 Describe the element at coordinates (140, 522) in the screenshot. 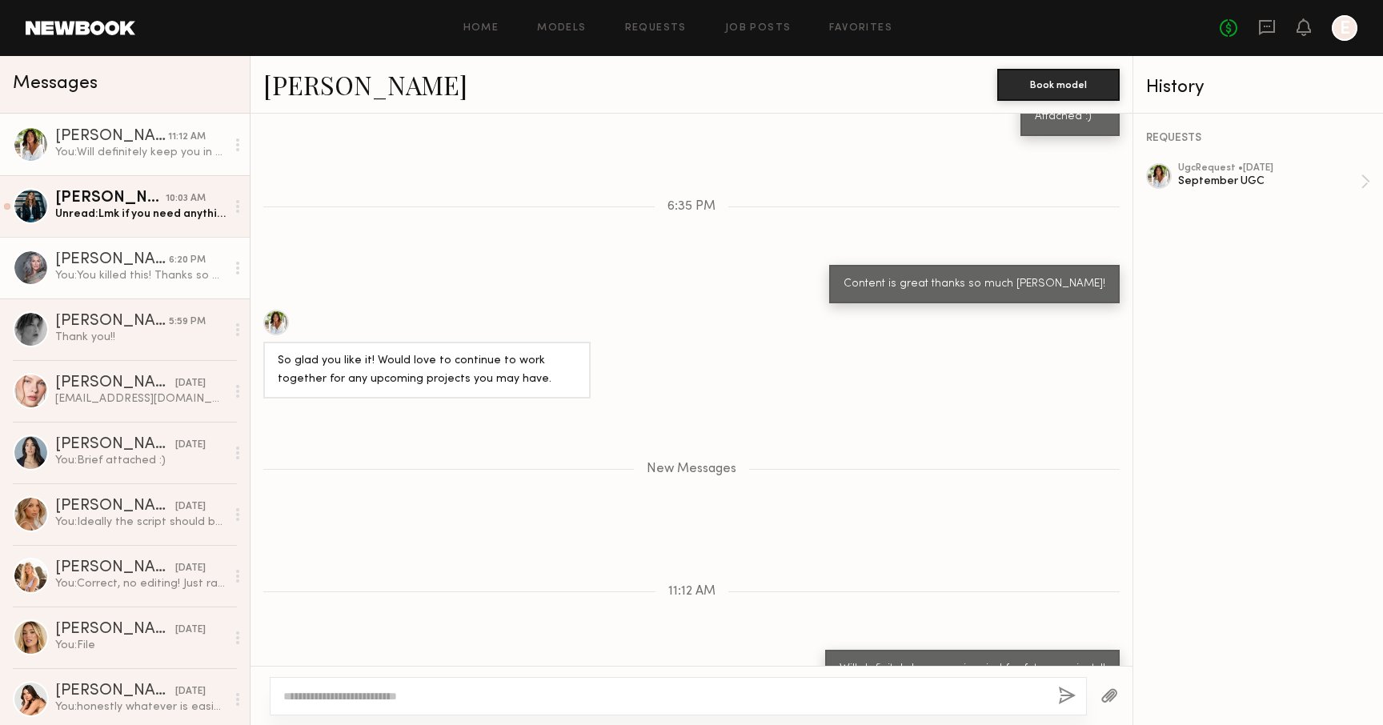

I see `div: You: Ideally the script should be read on camera!` at that location.